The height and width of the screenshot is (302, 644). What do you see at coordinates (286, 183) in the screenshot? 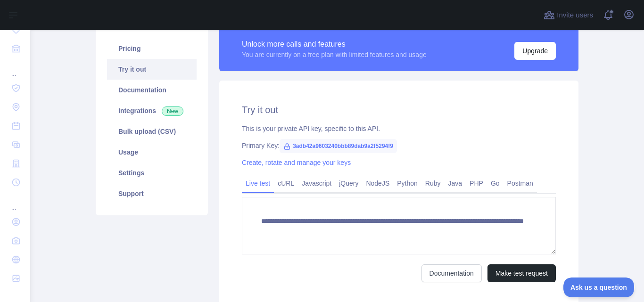
I see `a: cURL` at bounding box center [286, 183].